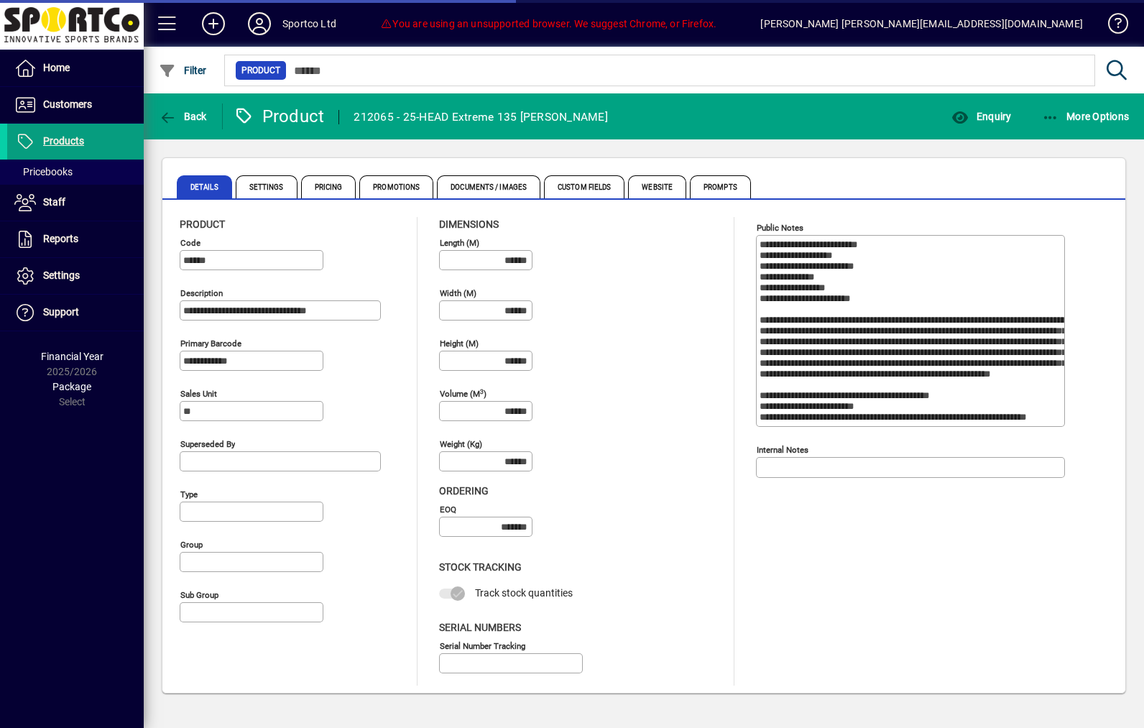 Image resolution: width=1144 pixels, height=728 pixels. Describe the element at coordinates (183, 70) in the screenshot. I see `button: Filter` at that location.